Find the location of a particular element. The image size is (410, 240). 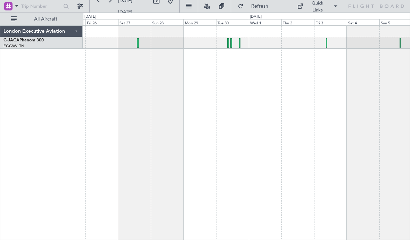

div: Sat 27 is located at coordinates (134, 22).